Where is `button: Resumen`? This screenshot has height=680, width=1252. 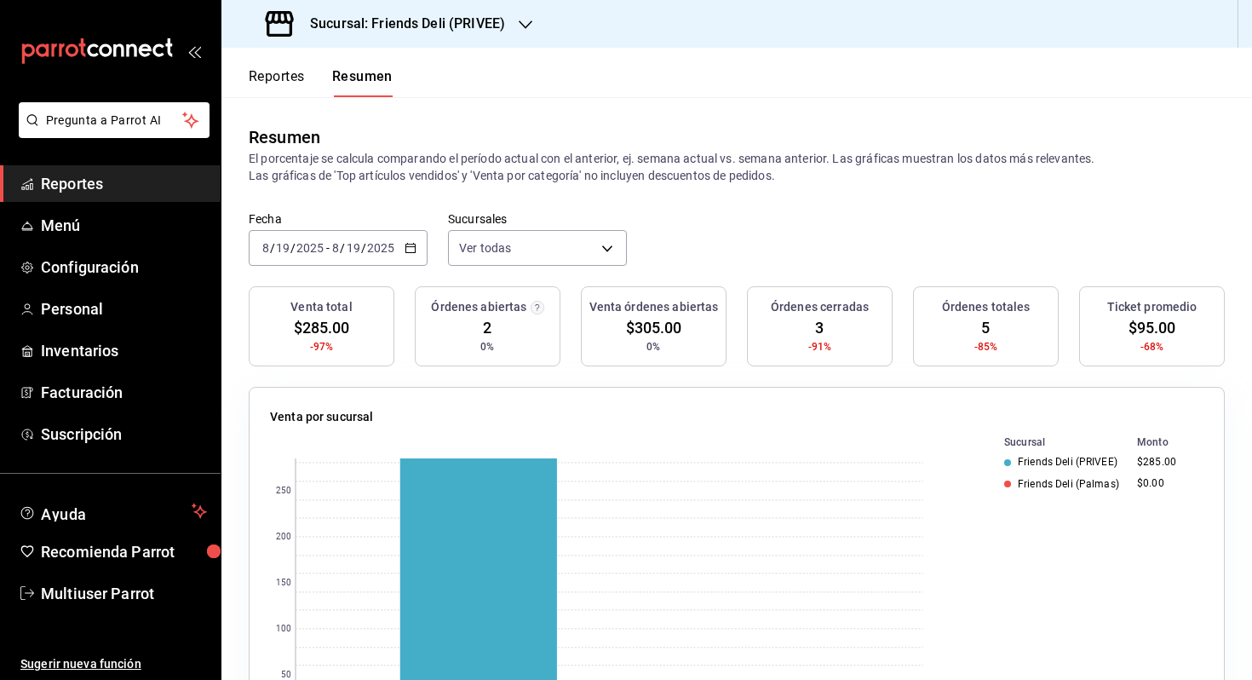
button: Resumen is located at coordinates (362, 83).